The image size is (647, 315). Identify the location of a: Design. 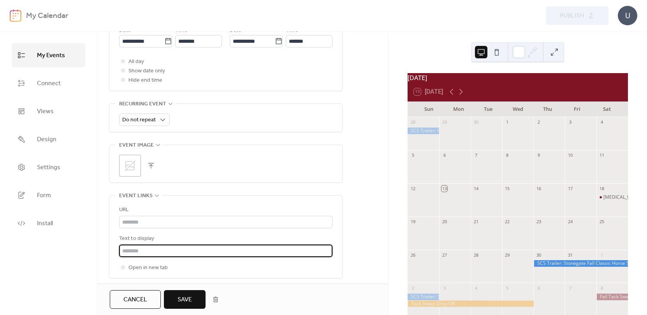
(48, 139).